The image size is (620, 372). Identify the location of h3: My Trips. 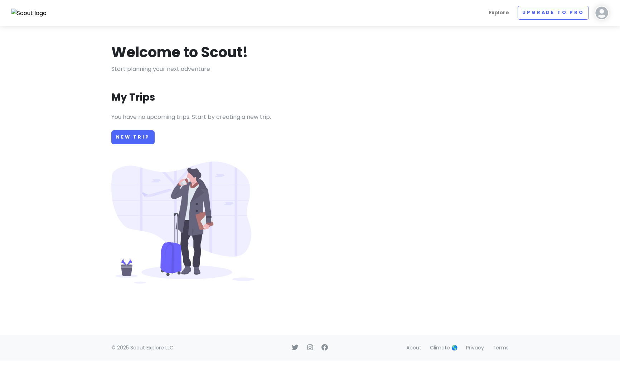
(133, 97).